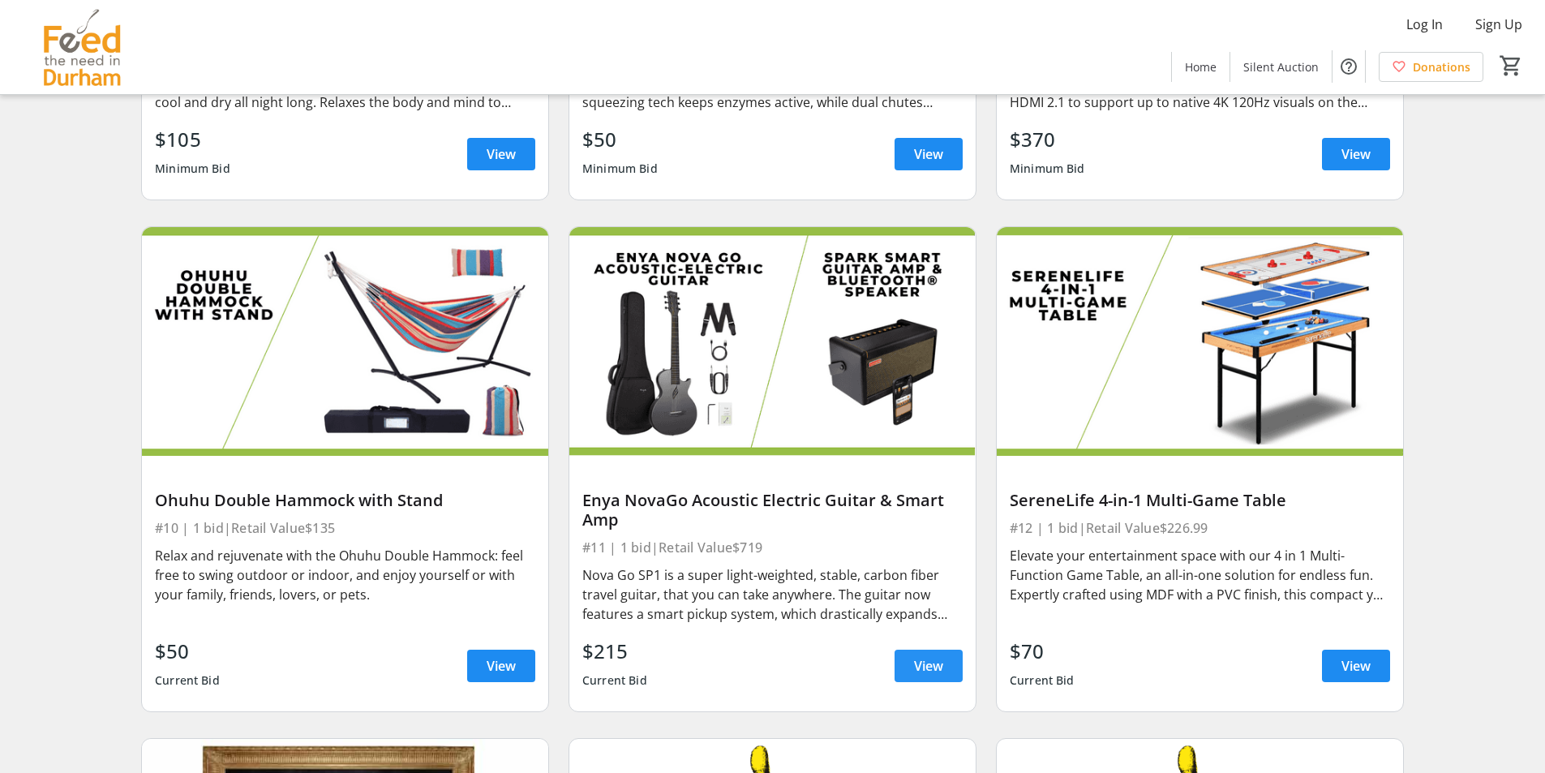  What do you see at coordinates (1200, 67) in the screenshot?
I see `a: Home` at bounding box center [1200, 67].